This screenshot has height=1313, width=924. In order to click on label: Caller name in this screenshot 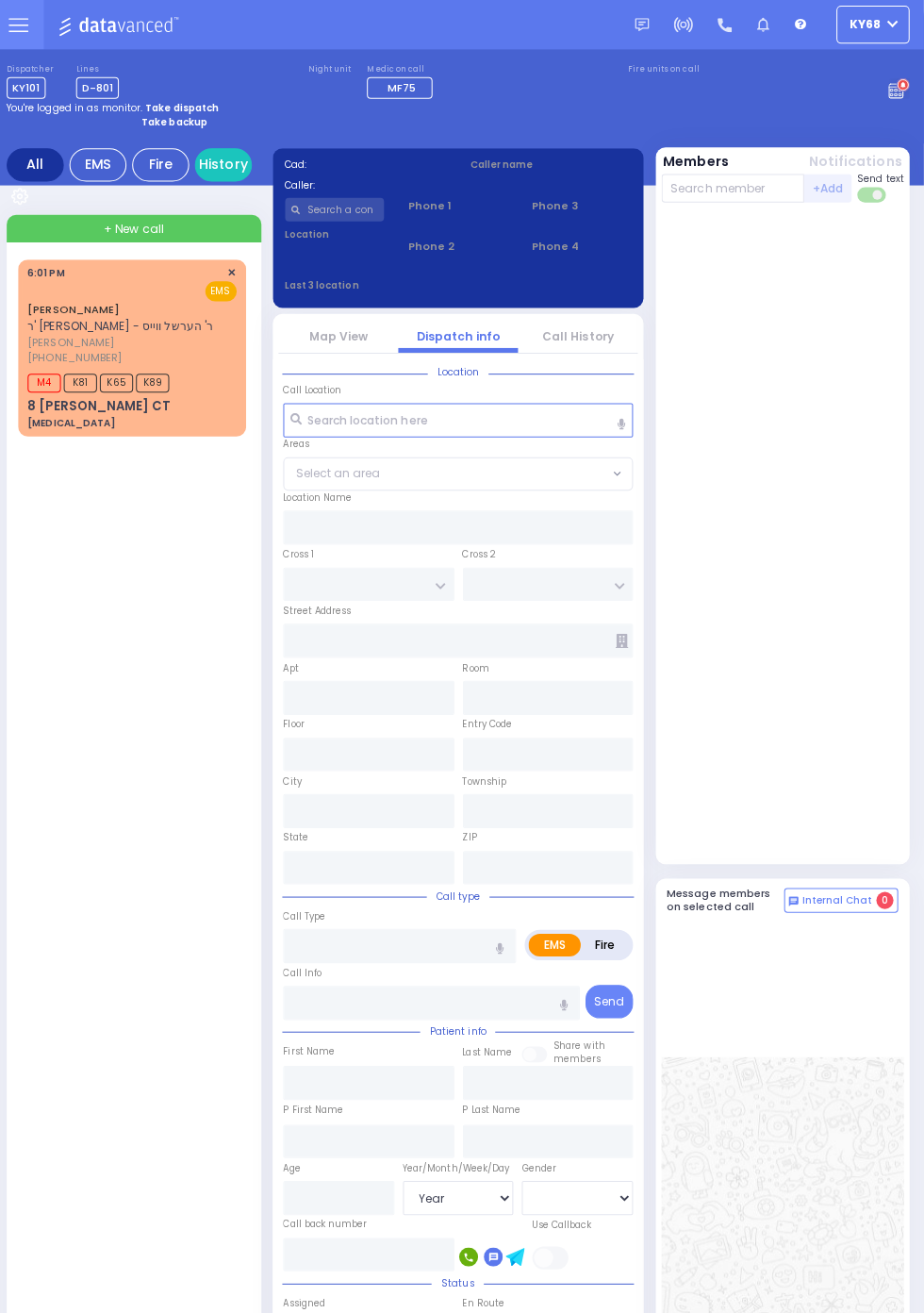, I will do `click(555, 163)`.